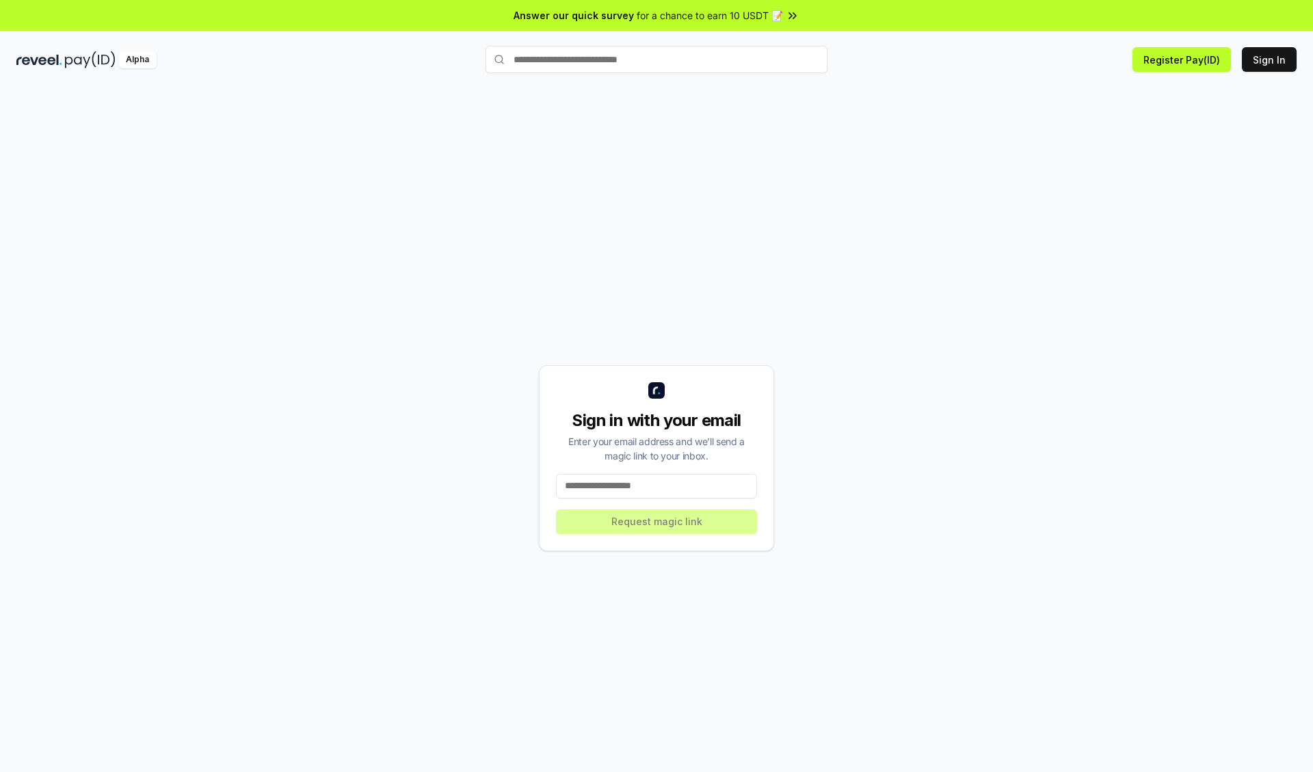 The height and width of the screenshot is (772, 1313). Describe the element at coordinates (90, 59) in the screenshot. I see `img: pay_id` at that location.